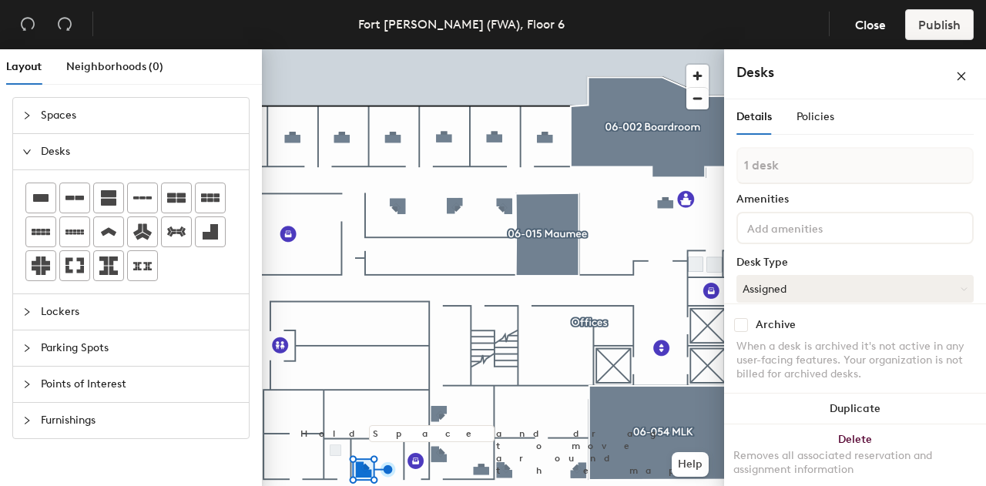 The height and width of the screenshot is (486, 986). Describe the element at coordinates (115, 66) in the screenshot. I see `span: Neighborhoods (0)` at that location.